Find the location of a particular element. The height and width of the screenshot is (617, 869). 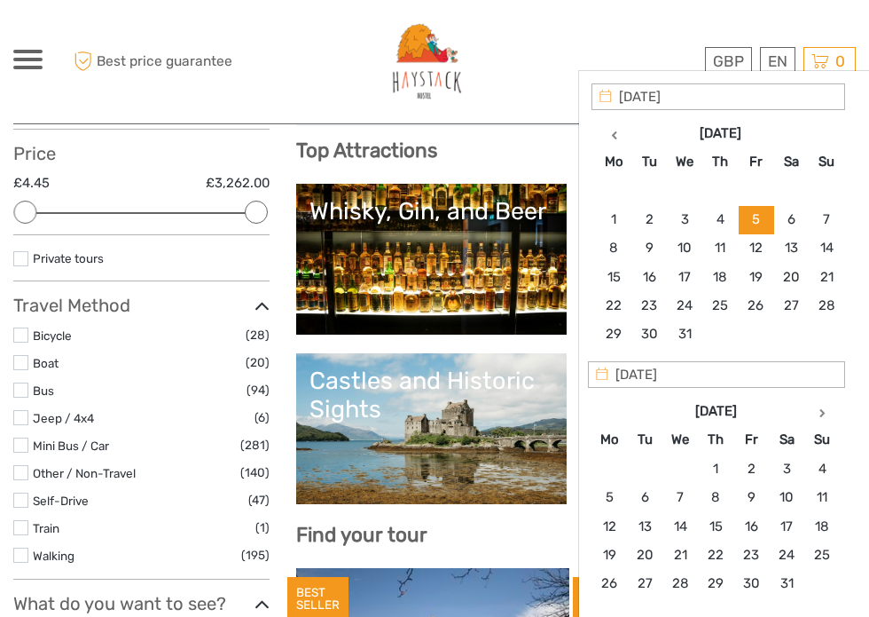

div: Castles and Historic Sights is located at coordinates (431, 395).